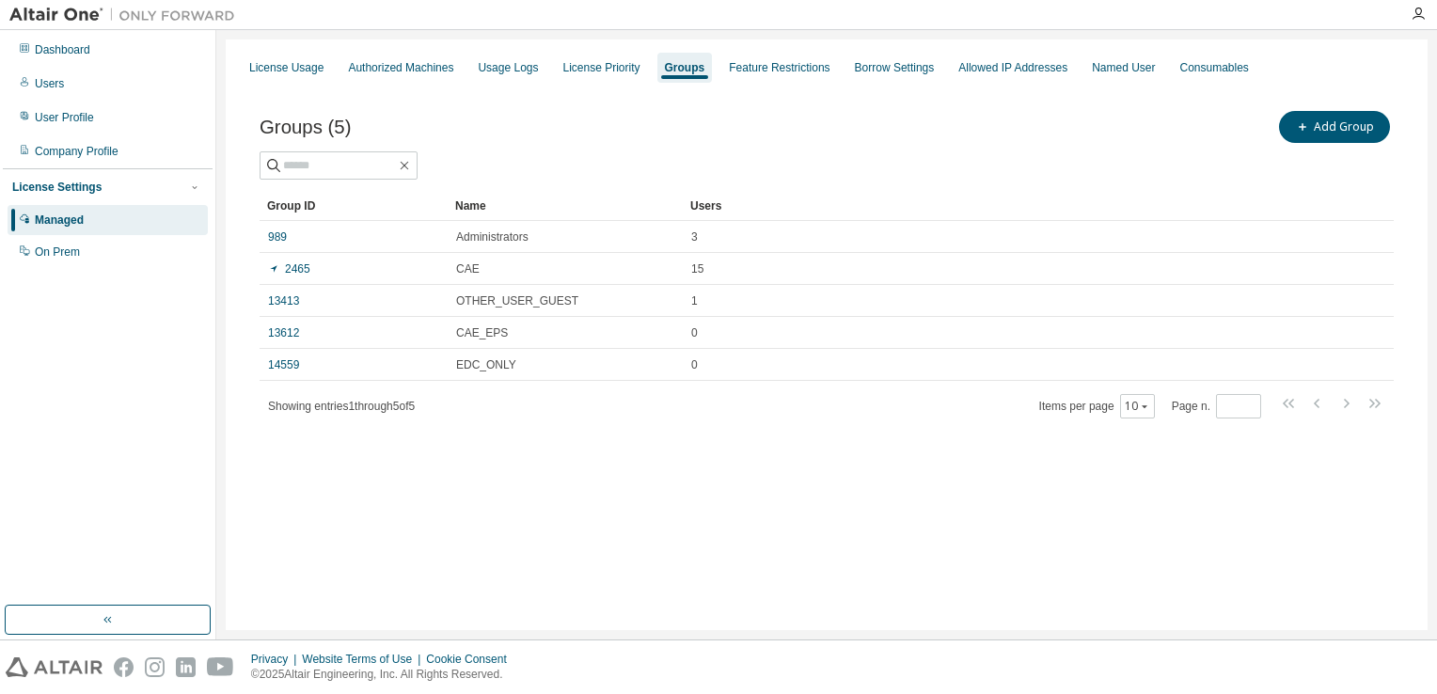  I want to click on div: Website Terms of Use, so click(364, 659).